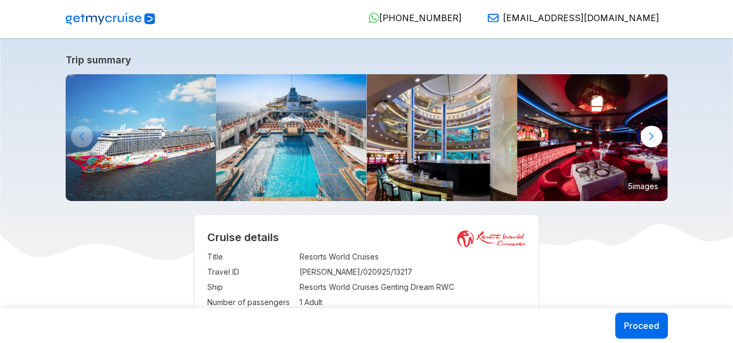 Image resolution: width=733 pixels, height=343 pixels. I want to click on td: Ship, so click(251, 287).